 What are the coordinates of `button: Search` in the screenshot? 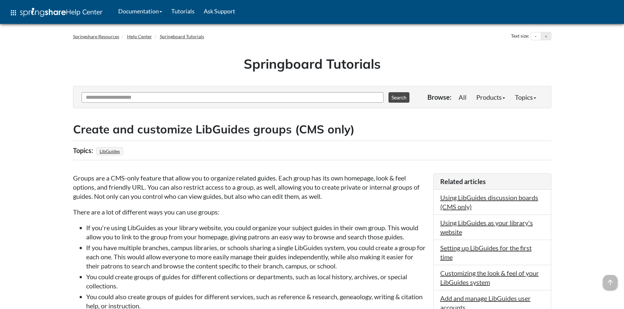 It's located at (399, 98).